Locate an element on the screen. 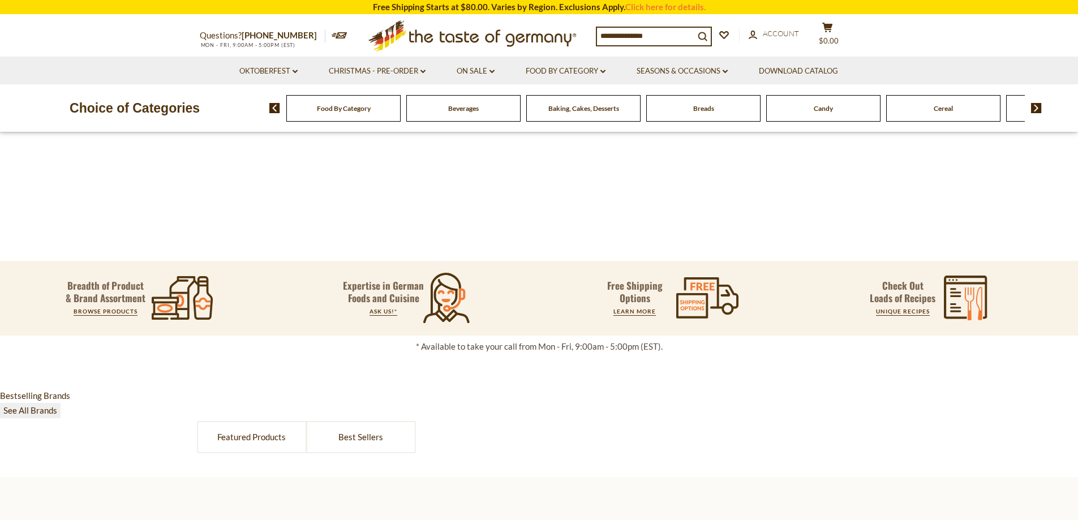  span: Cereal is located at coordinates (944, 108).